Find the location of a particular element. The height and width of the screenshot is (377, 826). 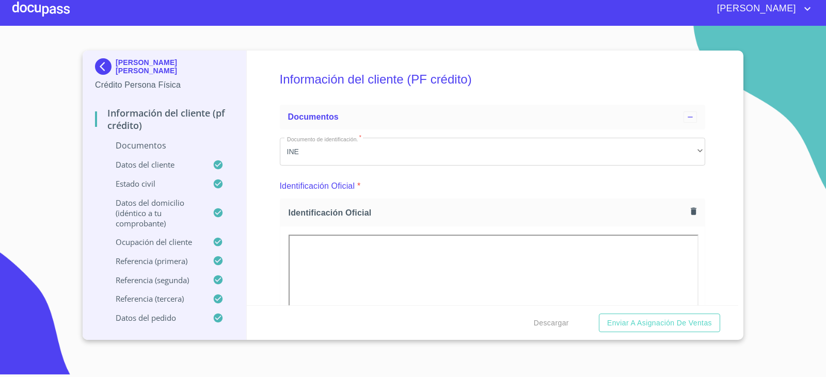

p: Estado Civil is located at coordinates (154, 184).